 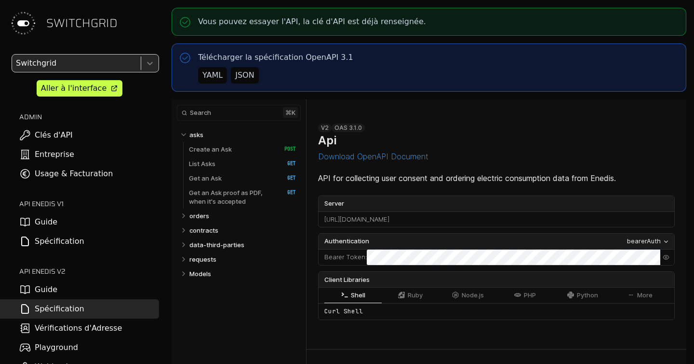 What do you see at coordinates (325, 128) in the screenshot?
I see `div: v2` at bounding box center [325, 128].